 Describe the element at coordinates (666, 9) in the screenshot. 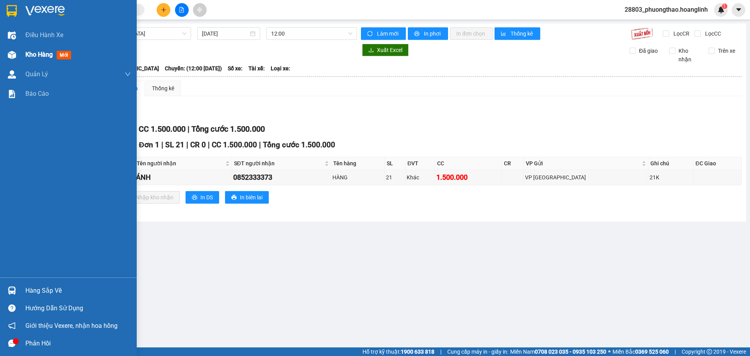

I see `span: 28803_phuongthao.hoanglinh` at that location.